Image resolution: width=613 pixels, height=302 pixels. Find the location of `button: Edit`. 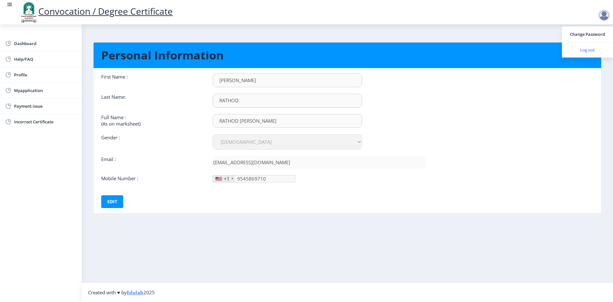

button: Edit is located at coordinates (112, 202).